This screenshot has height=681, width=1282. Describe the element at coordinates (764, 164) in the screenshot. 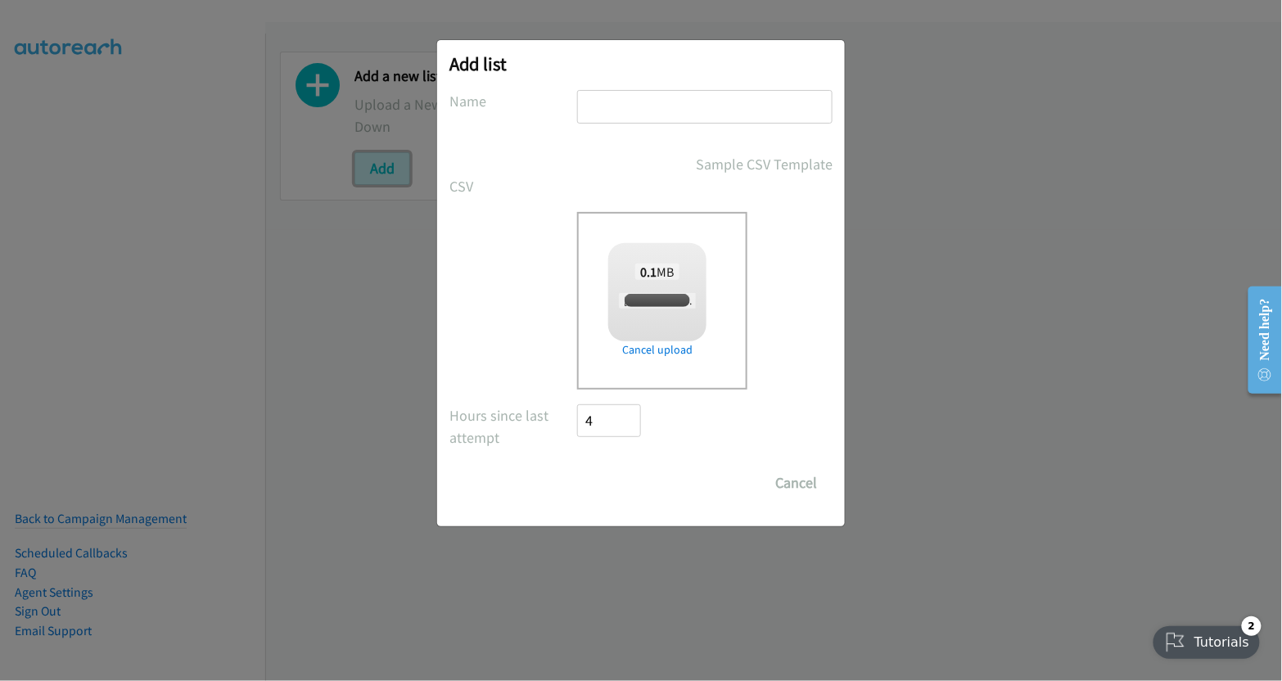

I see `a: Sample CSV Template` at that location.